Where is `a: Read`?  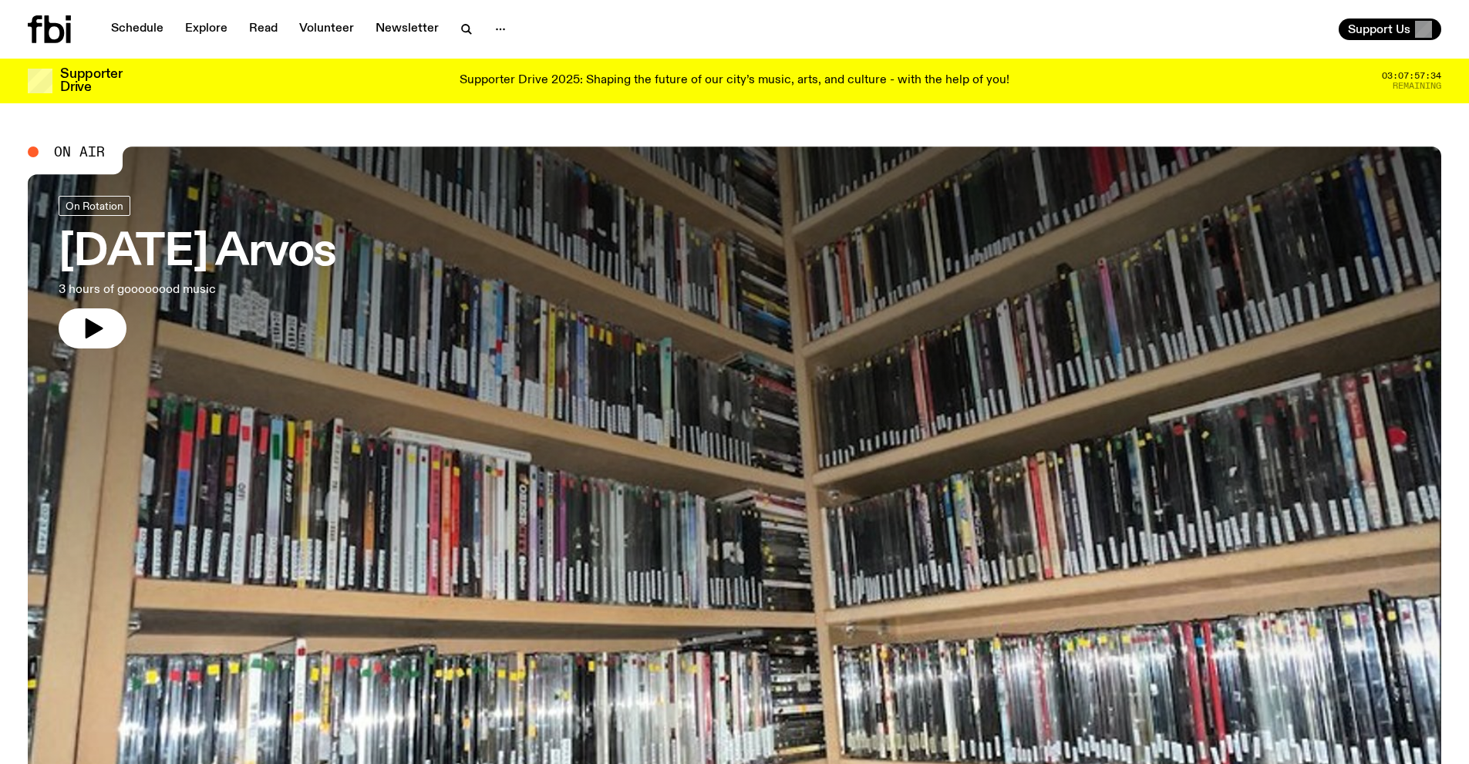
a: Read is located at coordinates (263, 29).